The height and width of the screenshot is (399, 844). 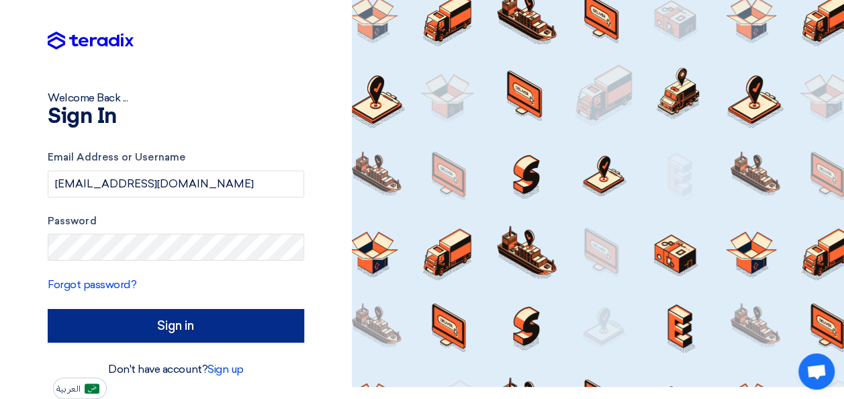 What do you see at coordinates (92, 284) in the screenshot?
I see `a: Forgot password?` at bounding box center [92, 284].